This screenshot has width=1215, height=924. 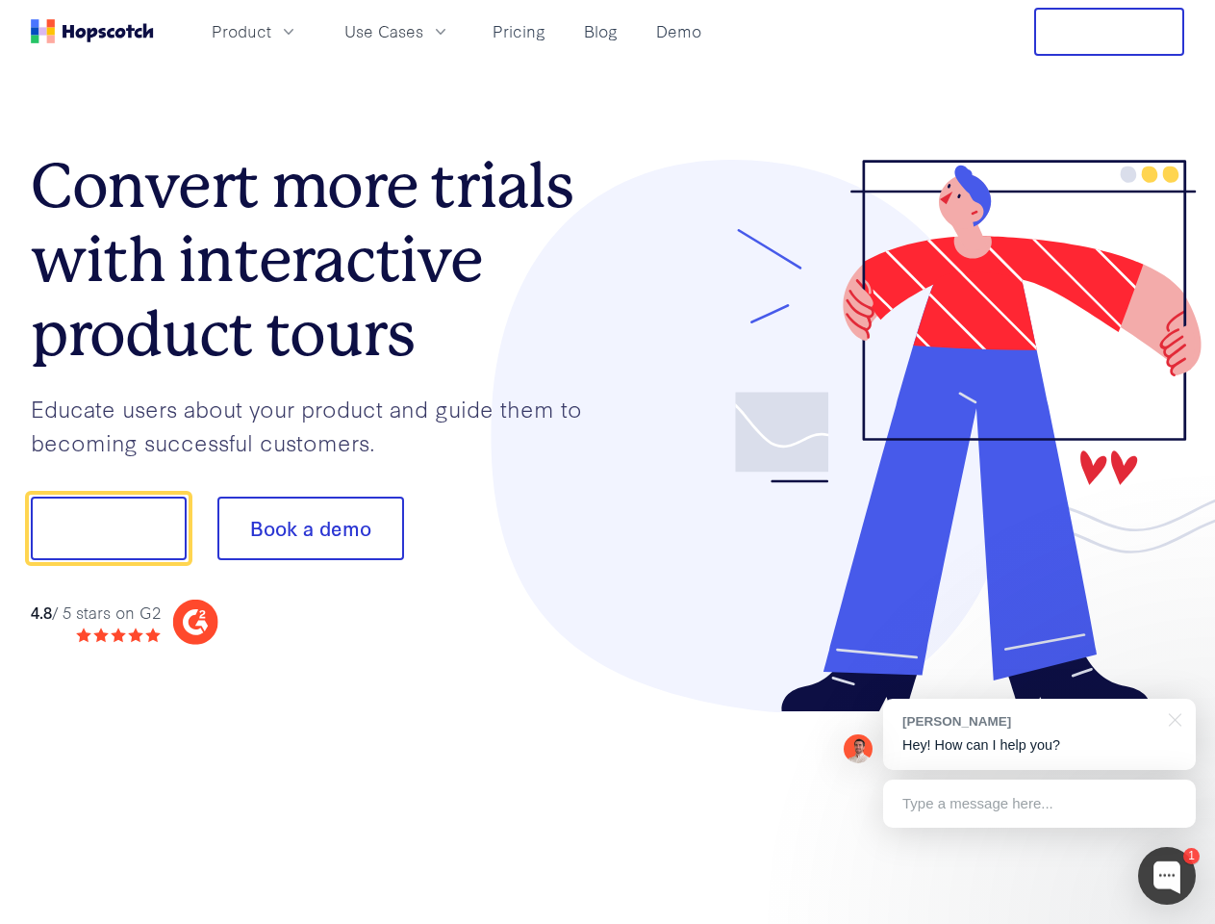 I want to click on button: Use Cases, so click(x=397, y=31).